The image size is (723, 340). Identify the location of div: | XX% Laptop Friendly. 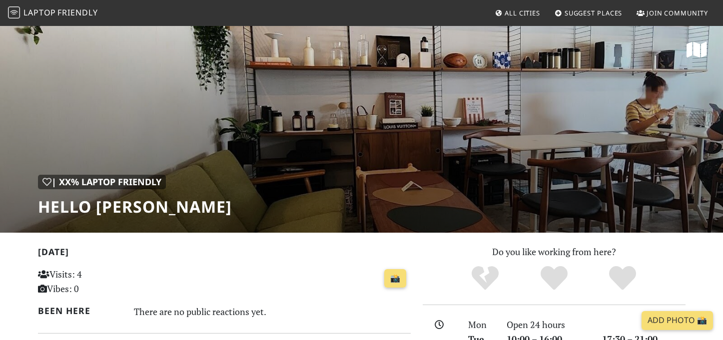
(102, 182).